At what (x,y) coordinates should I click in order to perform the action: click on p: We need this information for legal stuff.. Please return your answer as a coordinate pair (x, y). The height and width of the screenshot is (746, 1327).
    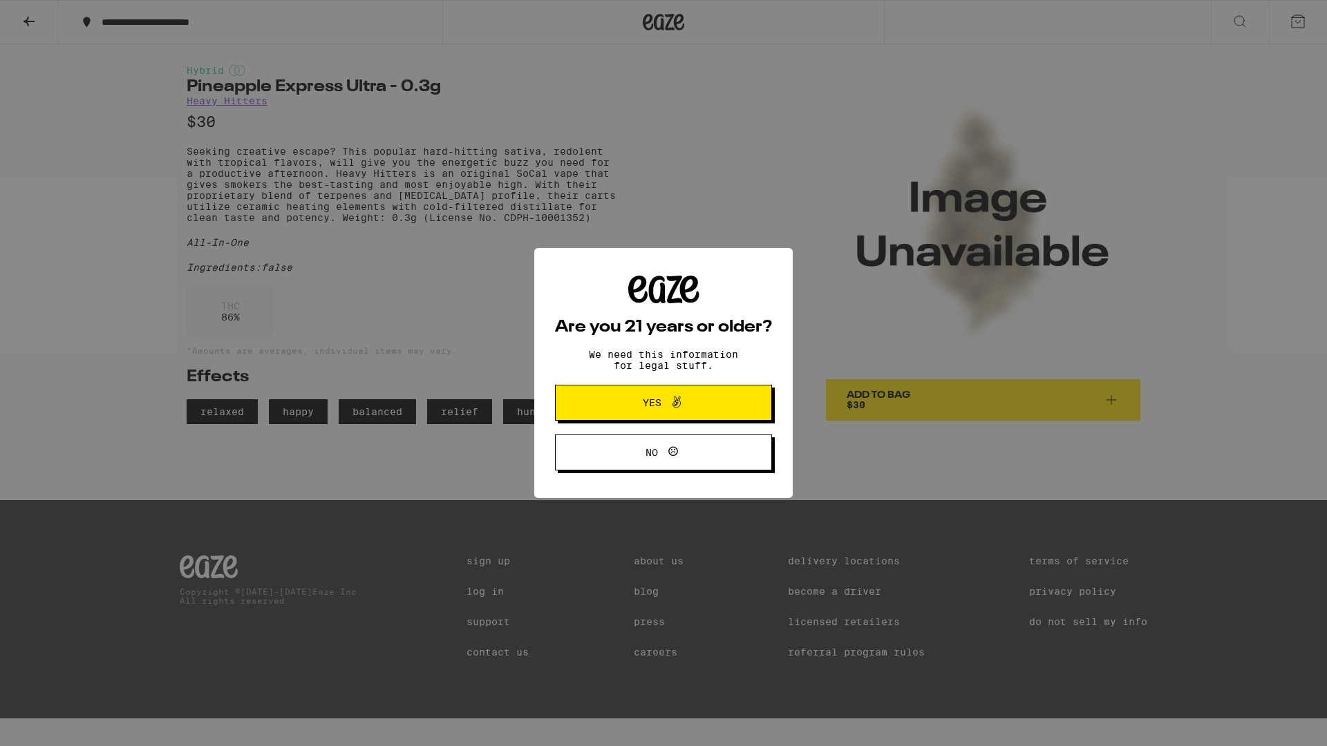
    Looking at the image, I should click on (663, 360).